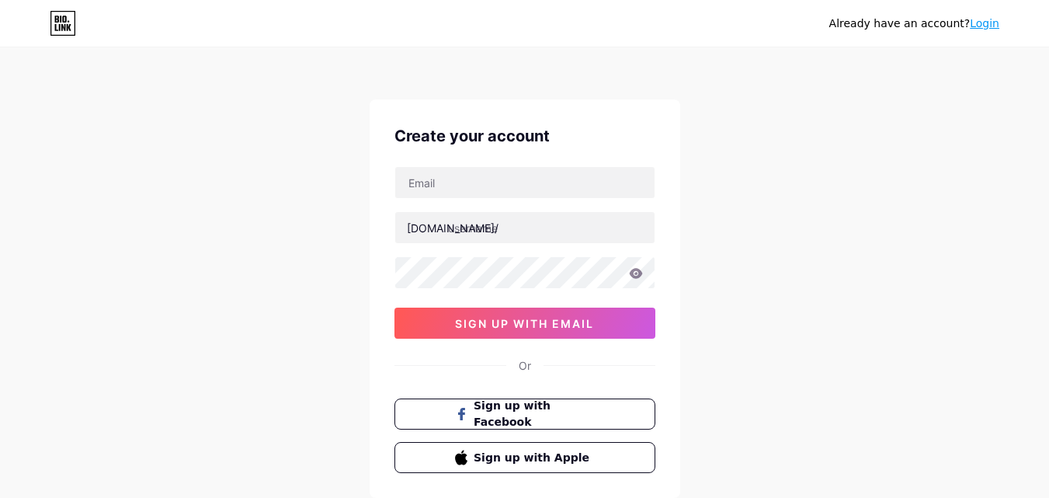  What do you see at coordinates (525, 414) in the screenshot?
I see `button: Sign up with Facebook` at bounding box center [525, 414].